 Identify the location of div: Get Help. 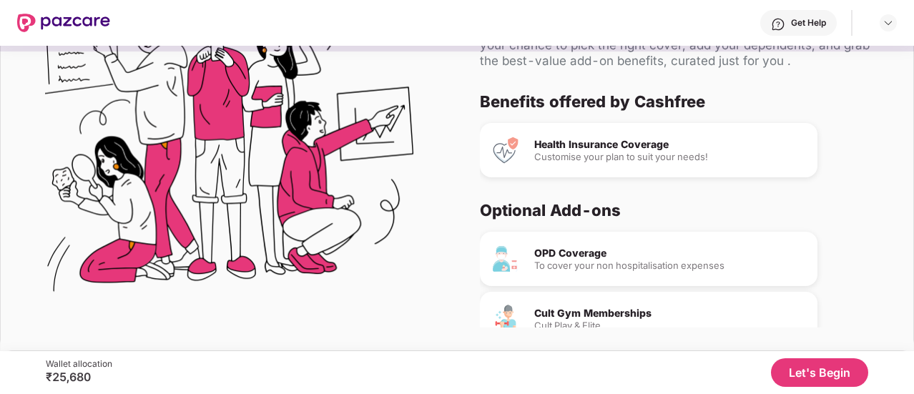
(808, 23).